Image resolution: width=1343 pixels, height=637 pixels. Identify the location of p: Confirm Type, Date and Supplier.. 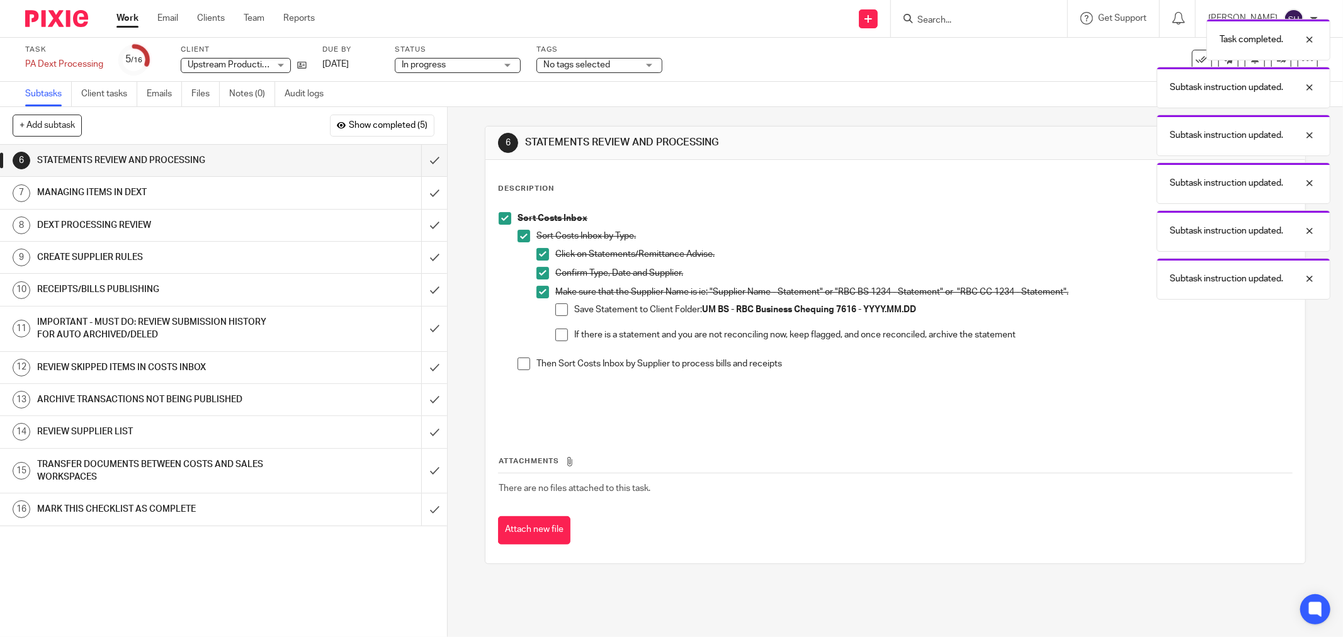
(924, 273).